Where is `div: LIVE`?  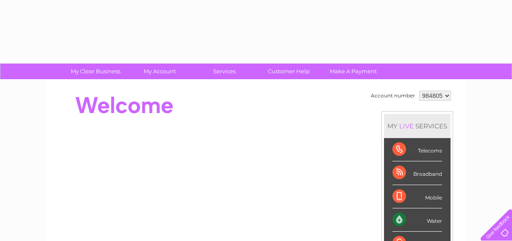
div: LIVE is located at coordinates (406, 126).